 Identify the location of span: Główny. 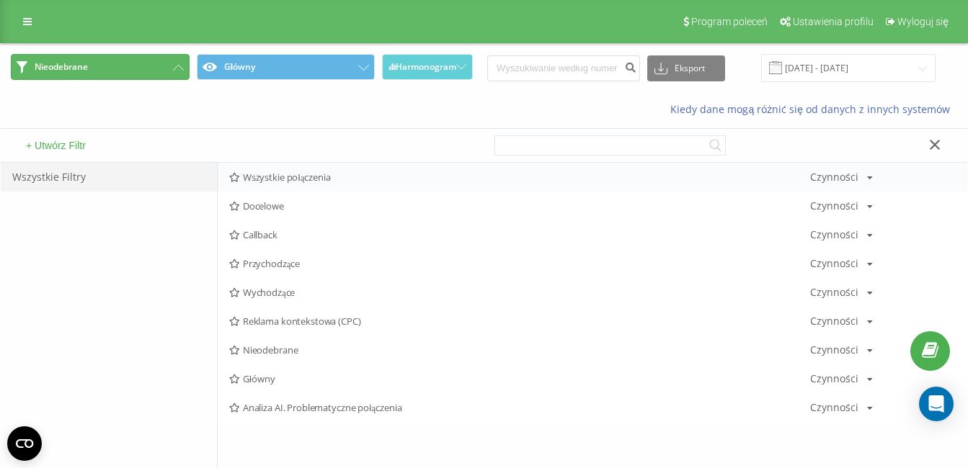
(519, 379).